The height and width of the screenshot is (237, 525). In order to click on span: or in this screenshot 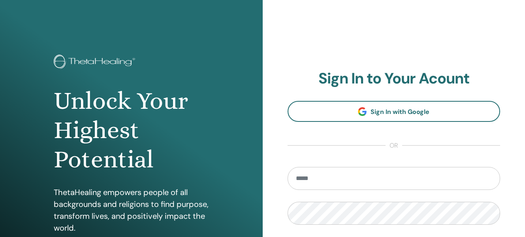, I will do `click(394, 145)`.